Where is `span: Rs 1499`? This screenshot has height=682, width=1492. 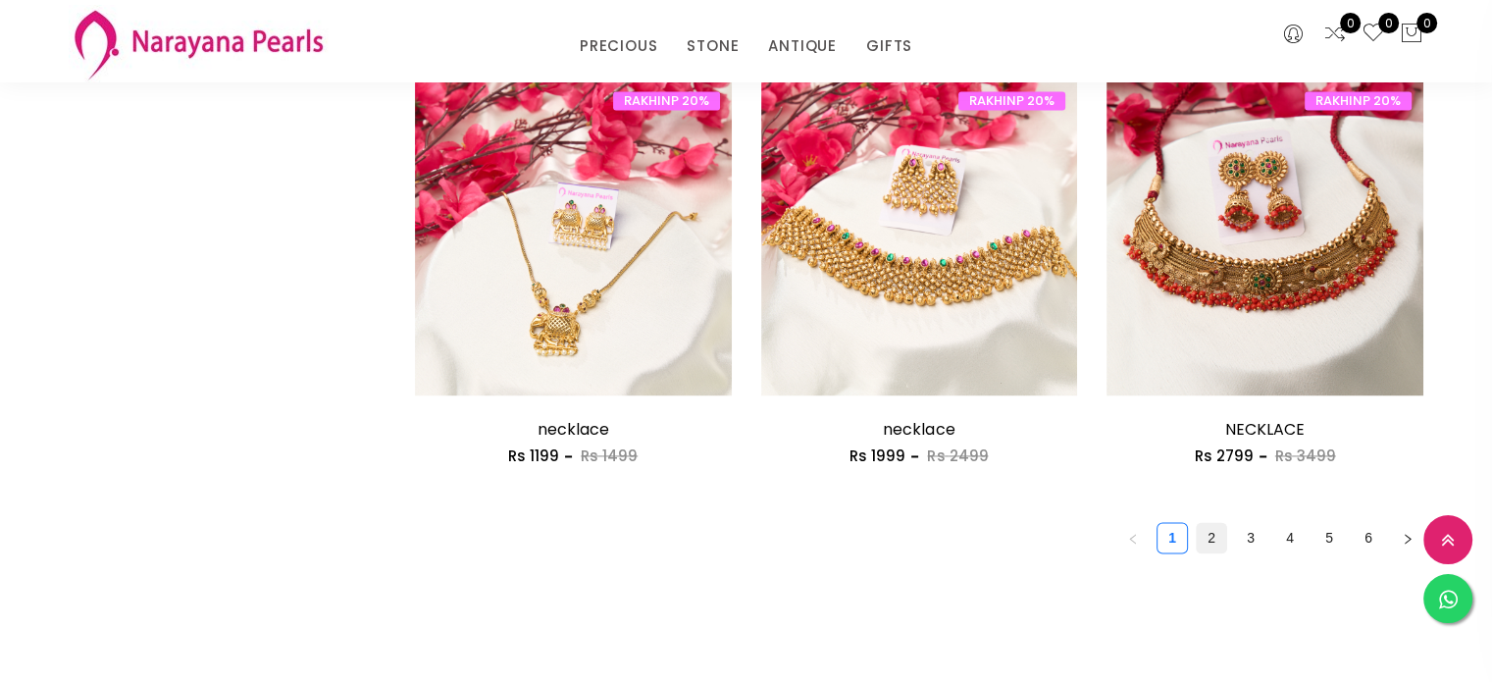 span: Rs 1499 is located at coordinates (609, 455).